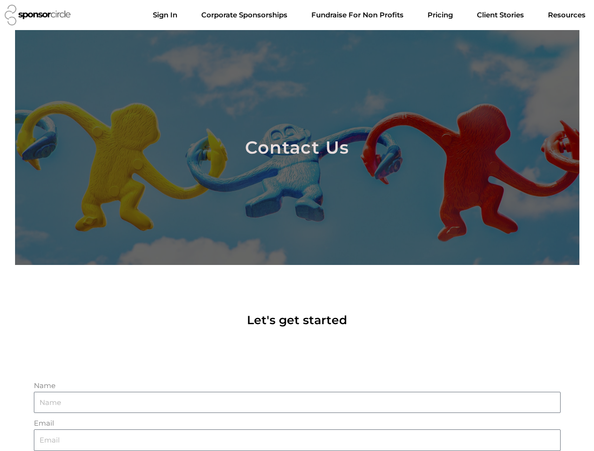  What do you see at coordinates (297, 441) in the screenshot?
I see `input: Email` at bounding box center [297, 441].